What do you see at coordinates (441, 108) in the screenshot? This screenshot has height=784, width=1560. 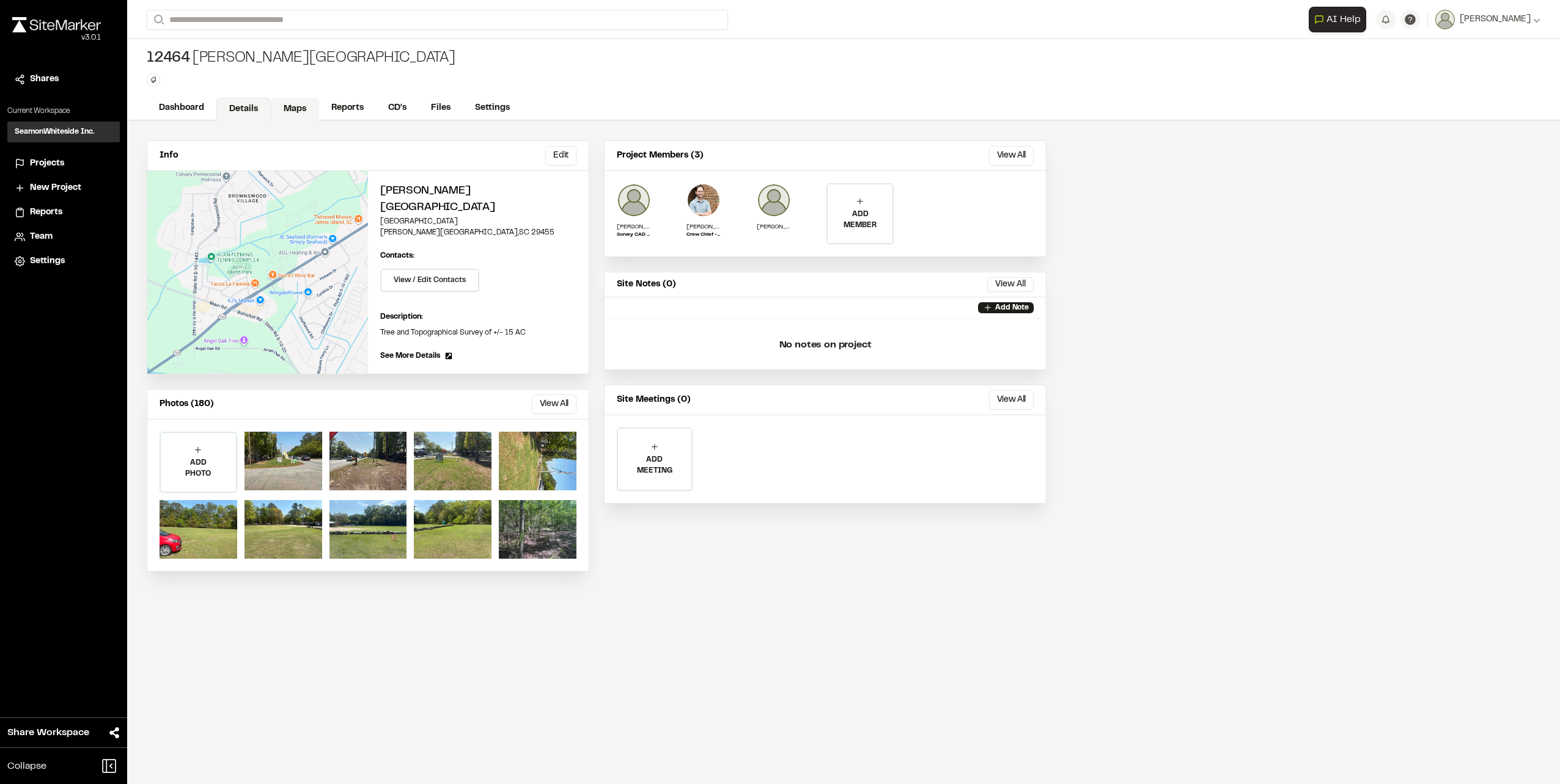 I see `a: Files` at bounding box center [441, 108].